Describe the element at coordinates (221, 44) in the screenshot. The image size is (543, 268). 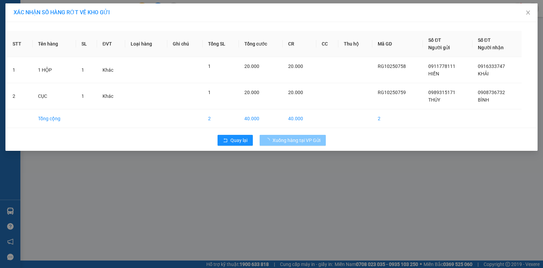
I see `th: Tổng SL` at that location.